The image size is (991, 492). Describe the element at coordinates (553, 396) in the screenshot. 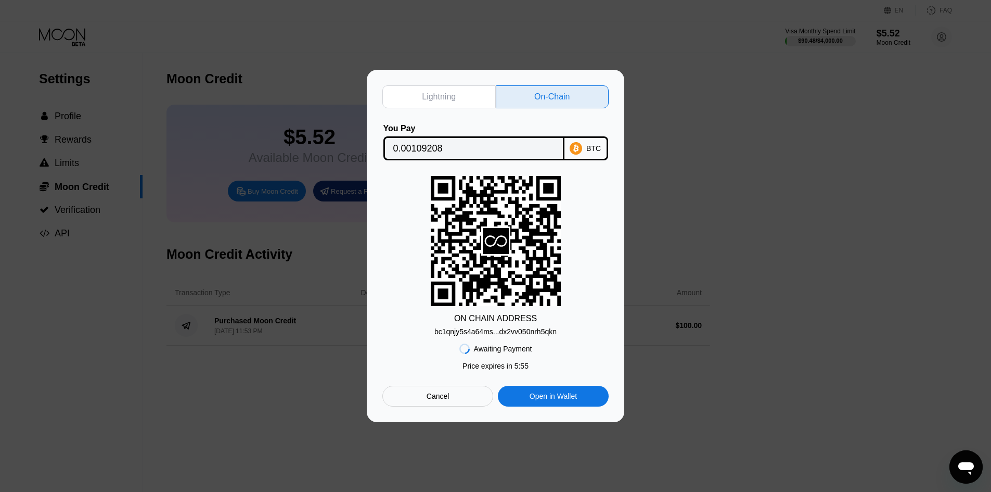

I see `div: Open in Wallet` at that location.